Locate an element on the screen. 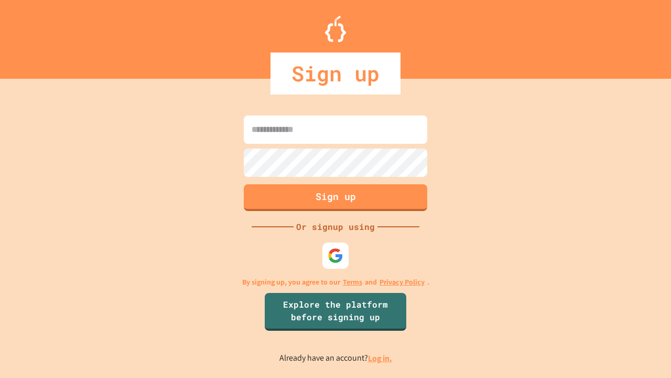 This screenshot has height=378, width=671. div: Or signup using is located at coordinates (336, 227).